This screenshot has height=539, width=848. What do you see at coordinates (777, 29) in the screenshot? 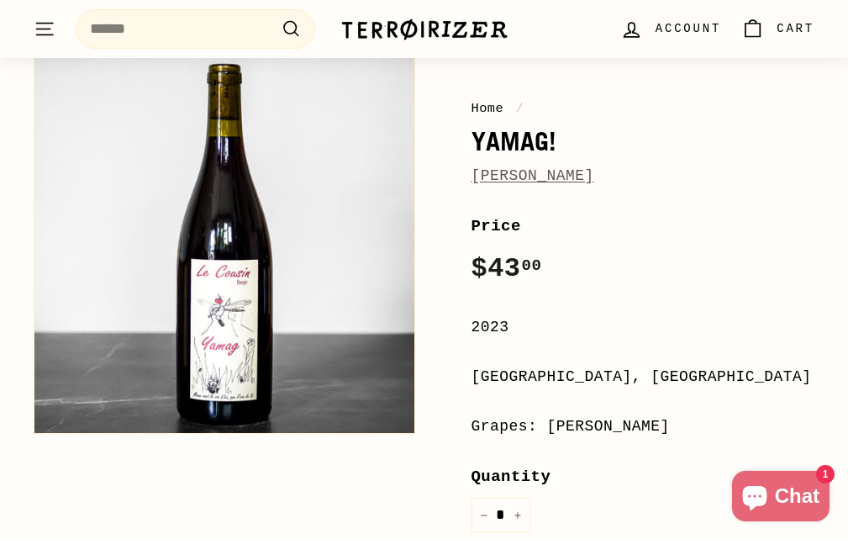
I see `a: Cart` at bounding box center [777, 29].